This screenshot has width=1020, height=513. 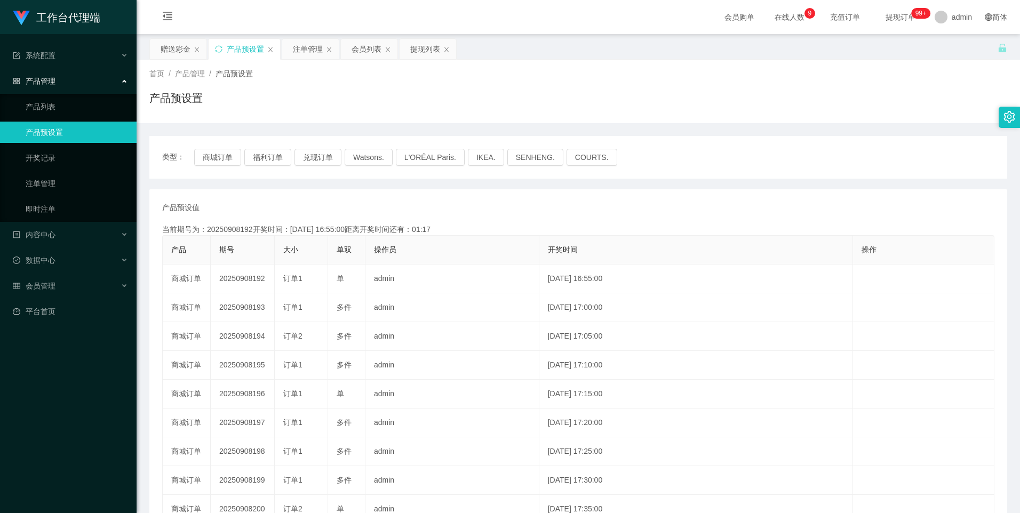 What do you see at coordinates (318, 157) in the screenshot?
I see `button: 兑现订单` at bounding box center [318, 157].